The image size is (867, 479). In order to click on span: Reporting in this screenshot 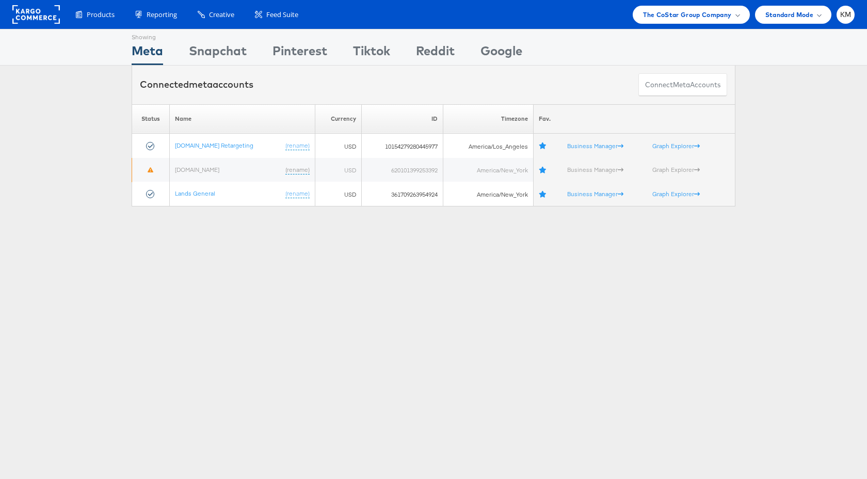, I will do `click(162, 14)`.